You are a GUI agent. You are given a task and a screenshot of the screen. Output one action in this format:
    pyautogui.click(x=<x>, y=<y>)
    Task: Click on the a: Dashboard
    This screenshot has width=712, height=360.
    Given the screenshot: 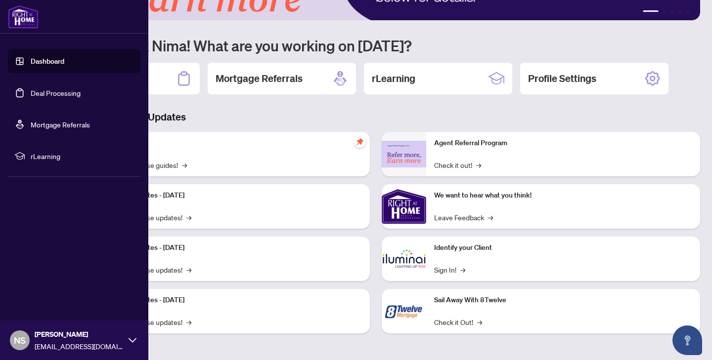 What is the action you would take?
    pyautogui.click(x=47, y=61)
    